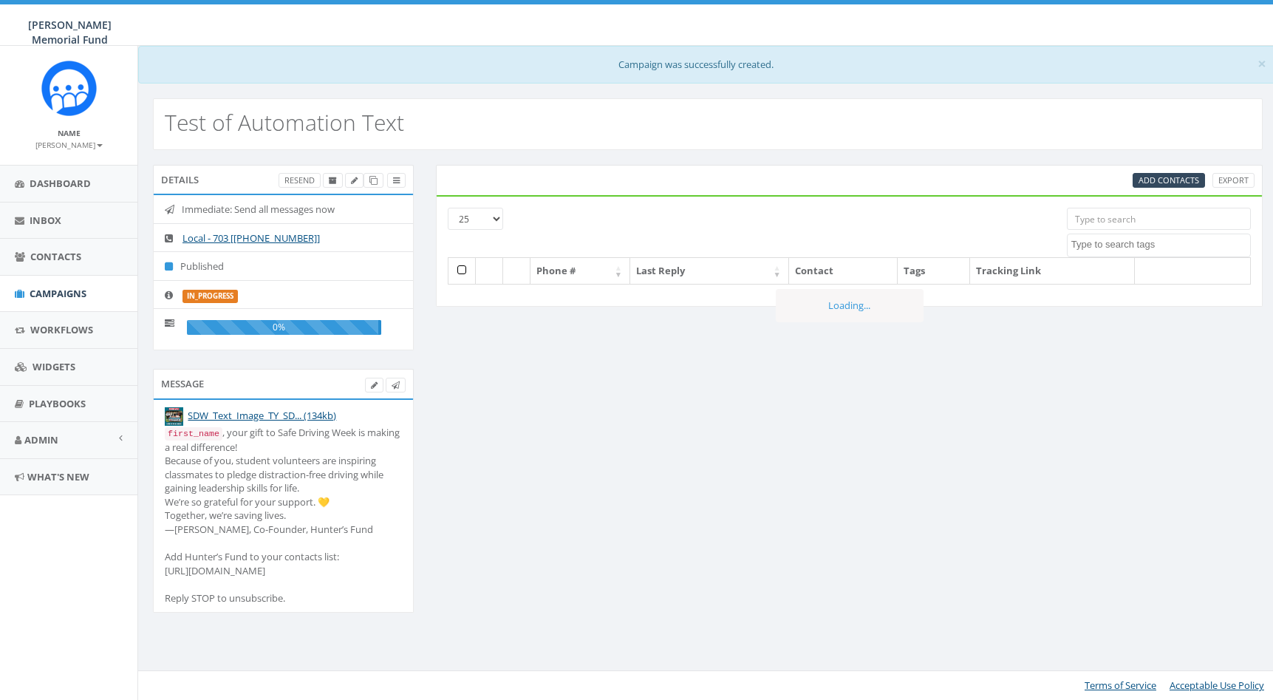  What do you see at coordinates (1169, 180) in the screenshot?
I see `span: CSV files only` at bounding box center [1169, 180].